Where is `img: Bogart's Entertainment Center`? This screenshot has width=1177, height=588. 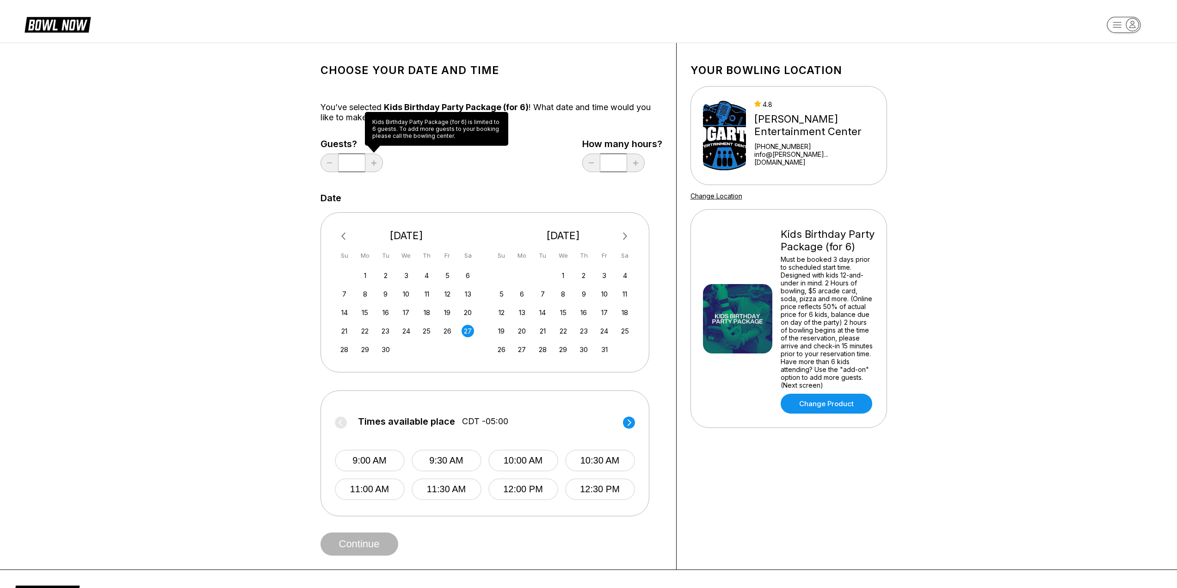
img: Bogart's Entertainment Center is located at coordinates (724, 136).